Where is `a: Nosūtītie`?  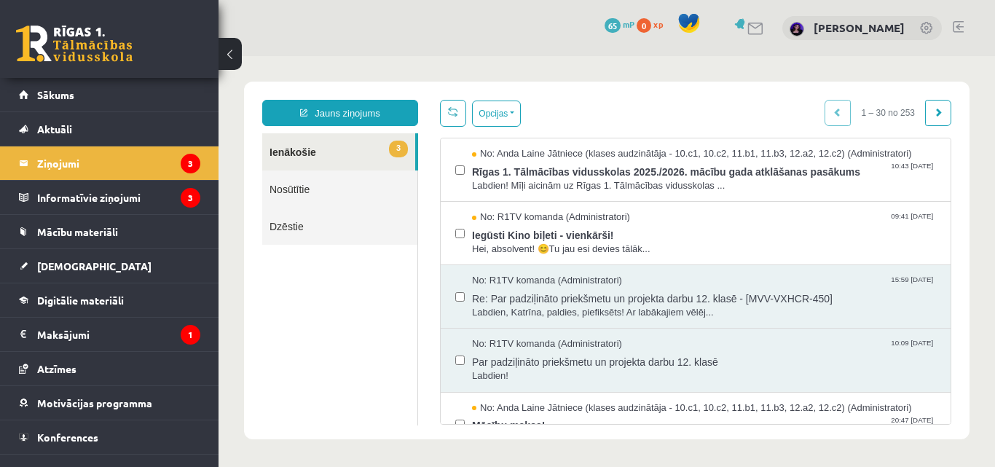 a: Nosūtītie is located at coordinates (121, 133).